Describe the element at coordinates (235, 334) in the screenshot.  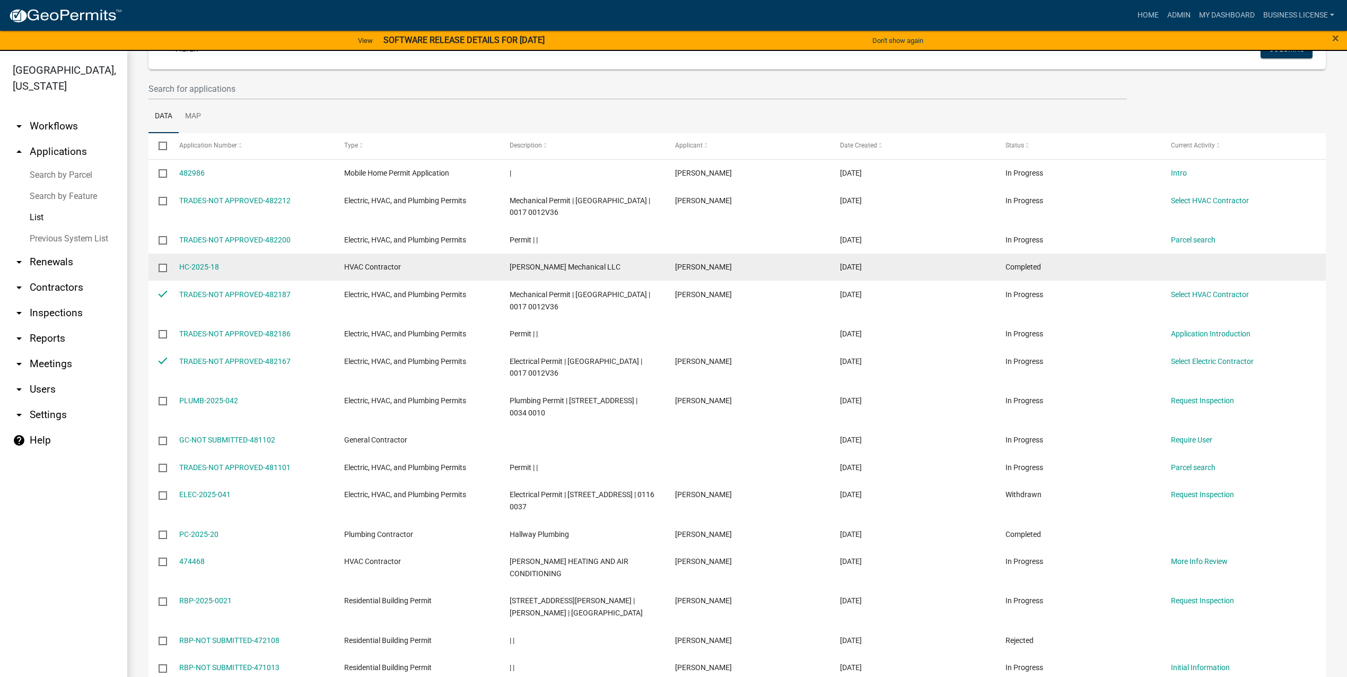
I see `a: TRADES-NOT APPROVED-482186` at that location.